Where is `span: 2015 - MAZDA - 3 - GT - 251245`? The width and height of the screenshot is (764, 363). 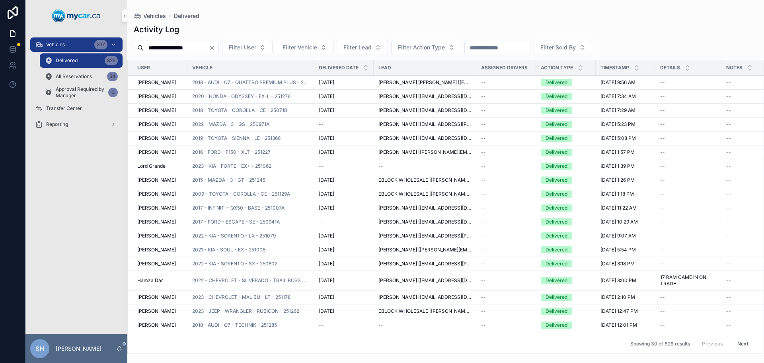 span: 2015 - MAZDA - 3 - GT - 251245 is located at coordinates (229, 180).